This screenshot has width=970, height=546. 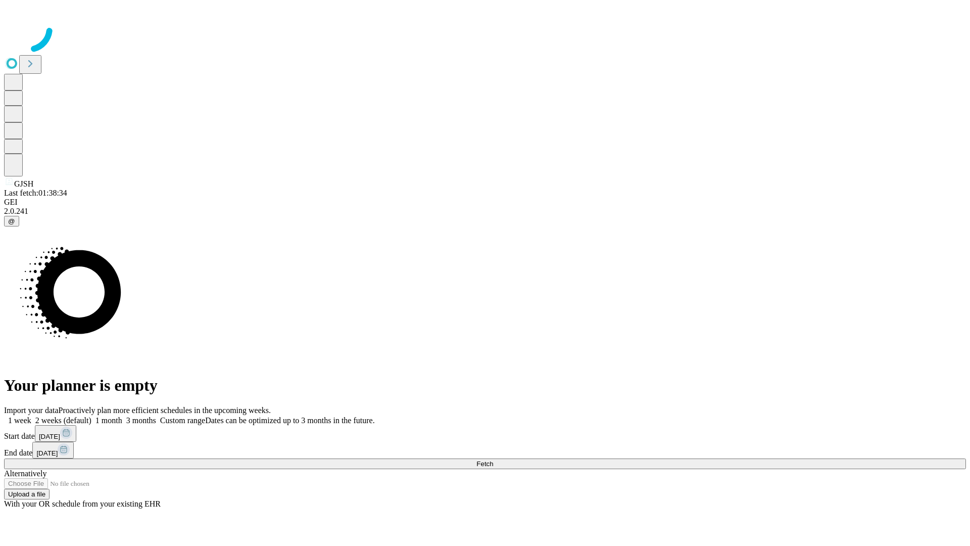 What do you see at coordinates (24, 183) in the screenshot?
I see `span: GJSH` at bounding box center [24, 183].